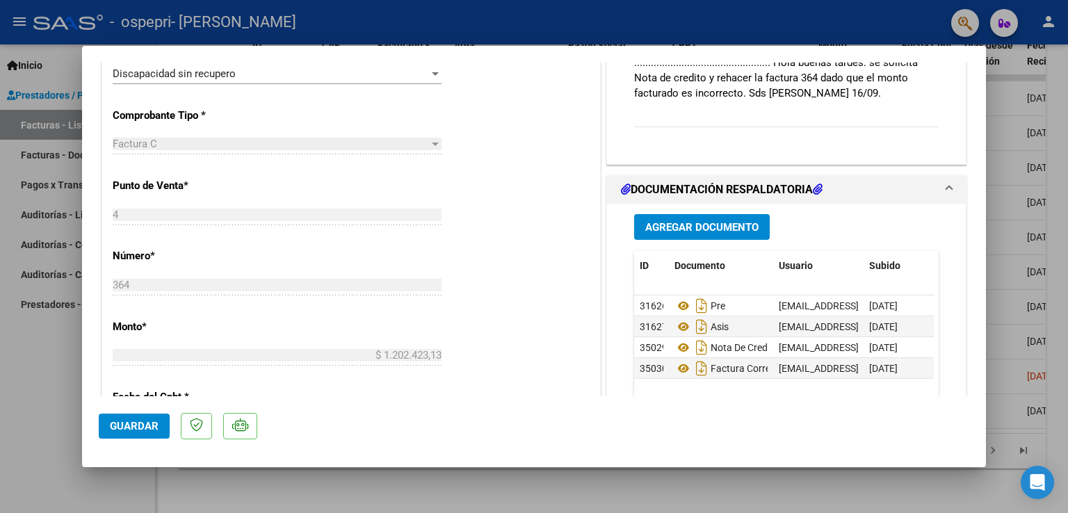 The image size is (1068, 513). What do you see at coordinates (796, 266) in the screenshot?
I see `span: Usuario` at bounding box center [796, 266].